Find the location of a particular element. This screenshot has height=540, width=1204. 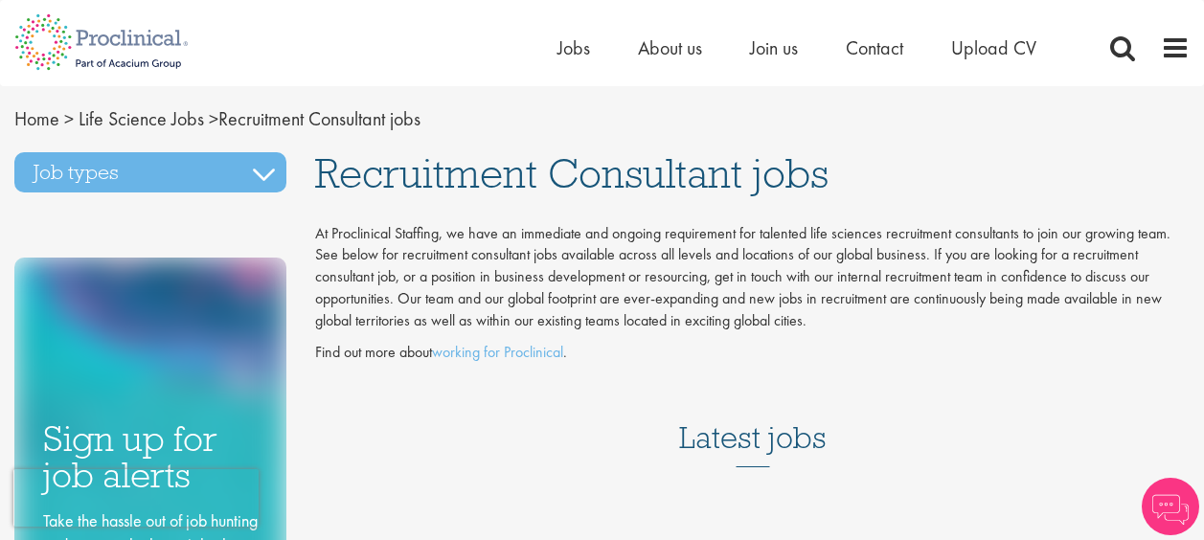

span: Jobs is located at coordinates (574, 48).